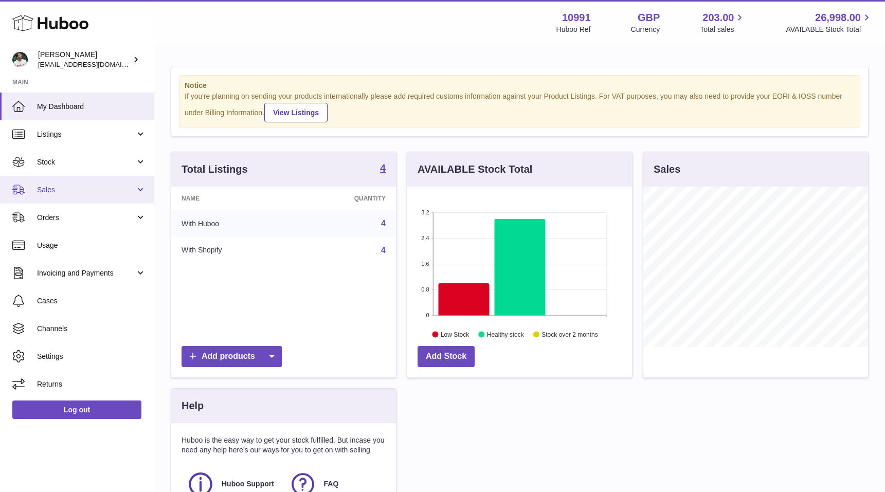 The width and height of the screenshot is (885, 492). What do you see at coordinates (86, 273) in the screenshot?
I see `span: Invoicing and Payments` at bounding box center [86, 273].